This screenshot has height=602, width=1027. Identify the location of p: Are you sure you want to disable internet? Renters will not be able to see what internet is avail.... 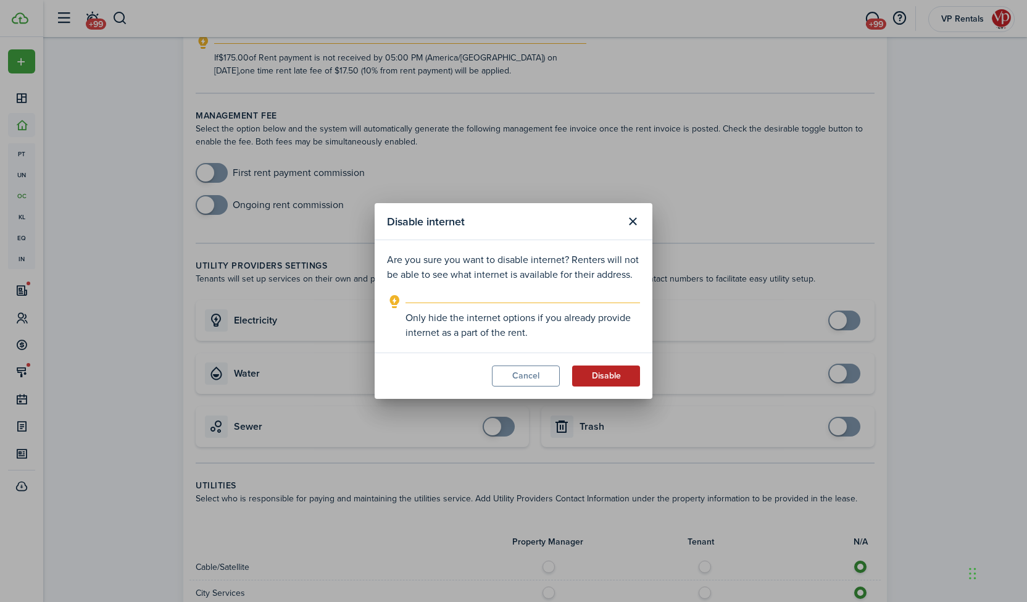
(513, 267).